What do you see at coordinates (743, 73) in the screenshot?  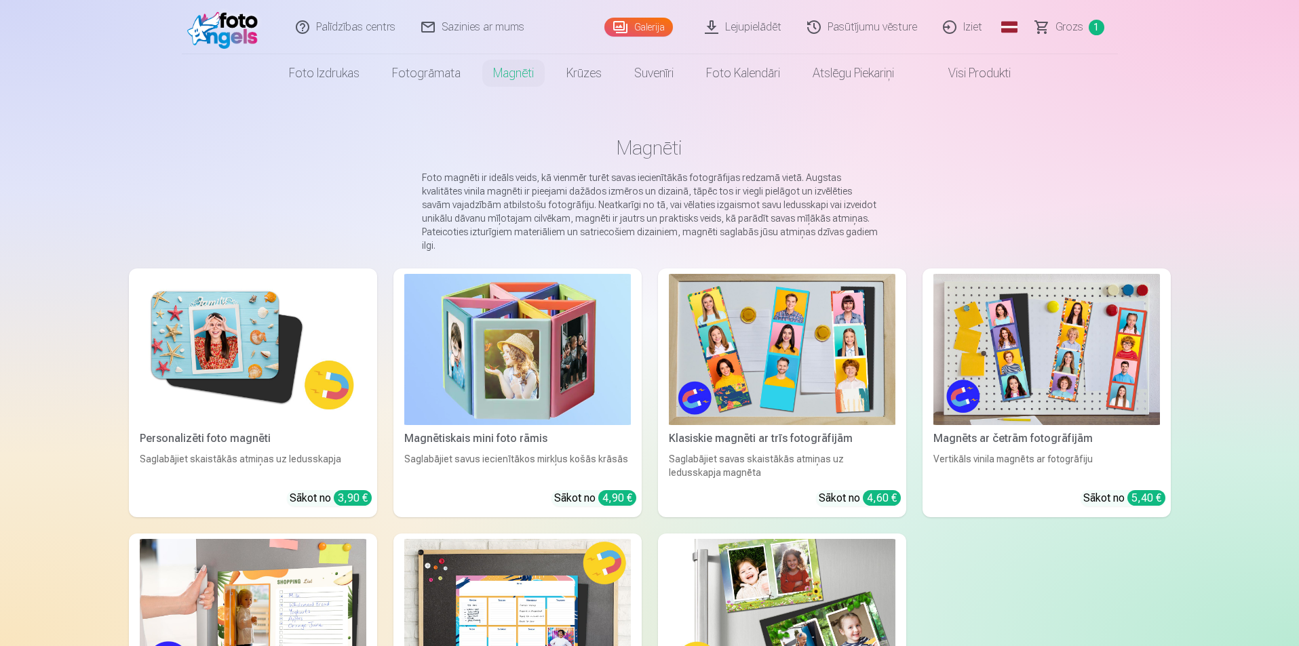 I see `a: Foto kalendāri` at bounding box center [743, 73].